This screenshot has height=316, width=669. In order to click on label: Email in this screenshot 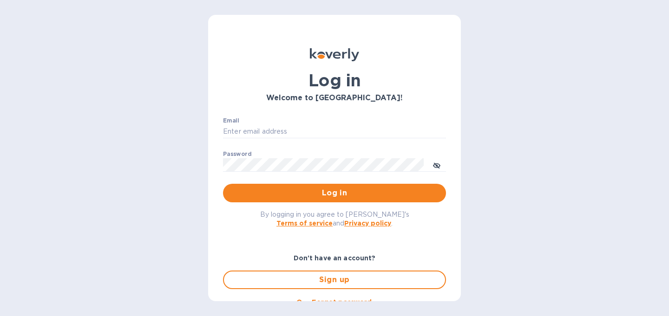, I will do `click(231, 121)`.